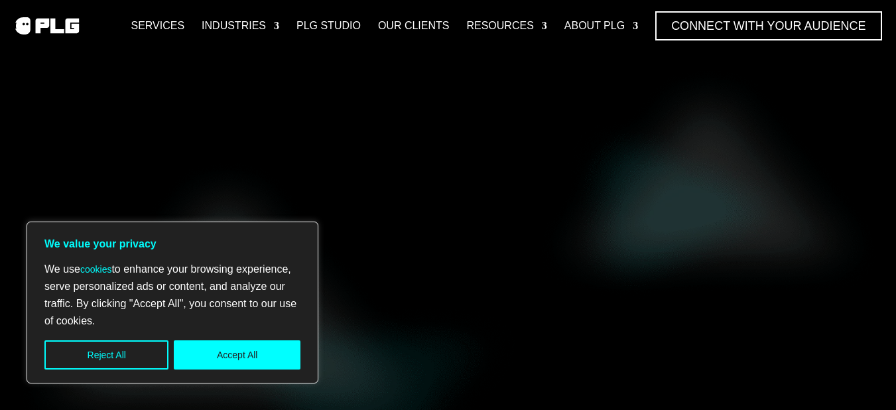 The image size is (896, 410). I want to click on a: Resources, so click(506, 26).